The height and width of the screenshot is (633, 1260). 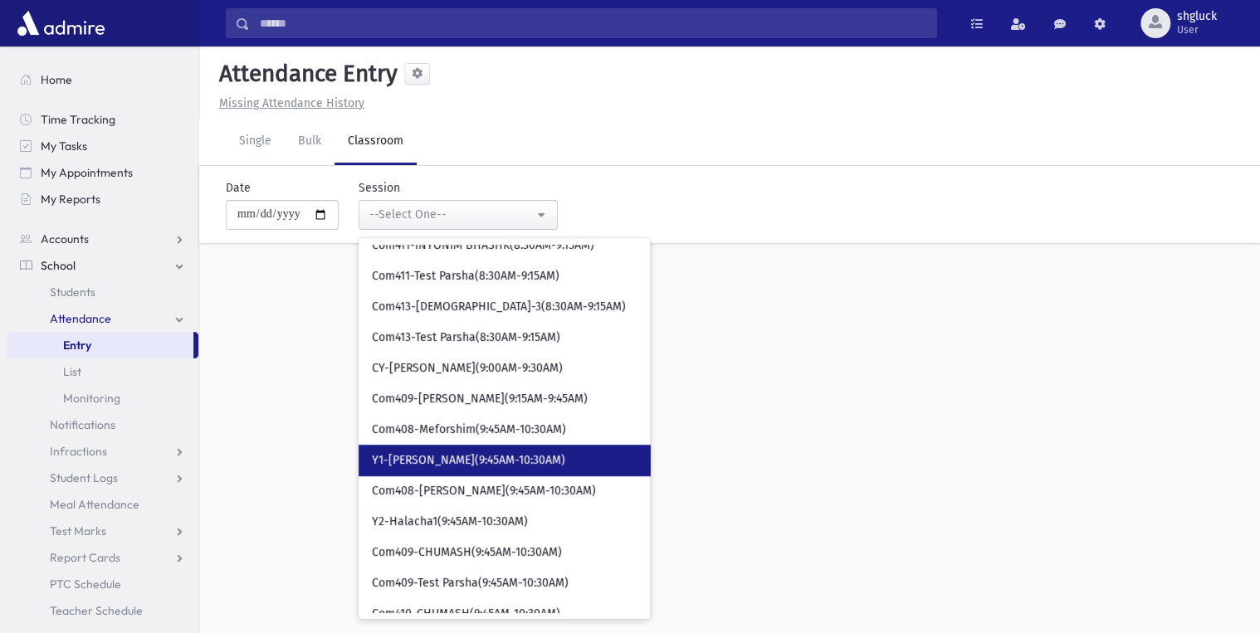 I want to click on a: Single, so click(x=255, y=142).